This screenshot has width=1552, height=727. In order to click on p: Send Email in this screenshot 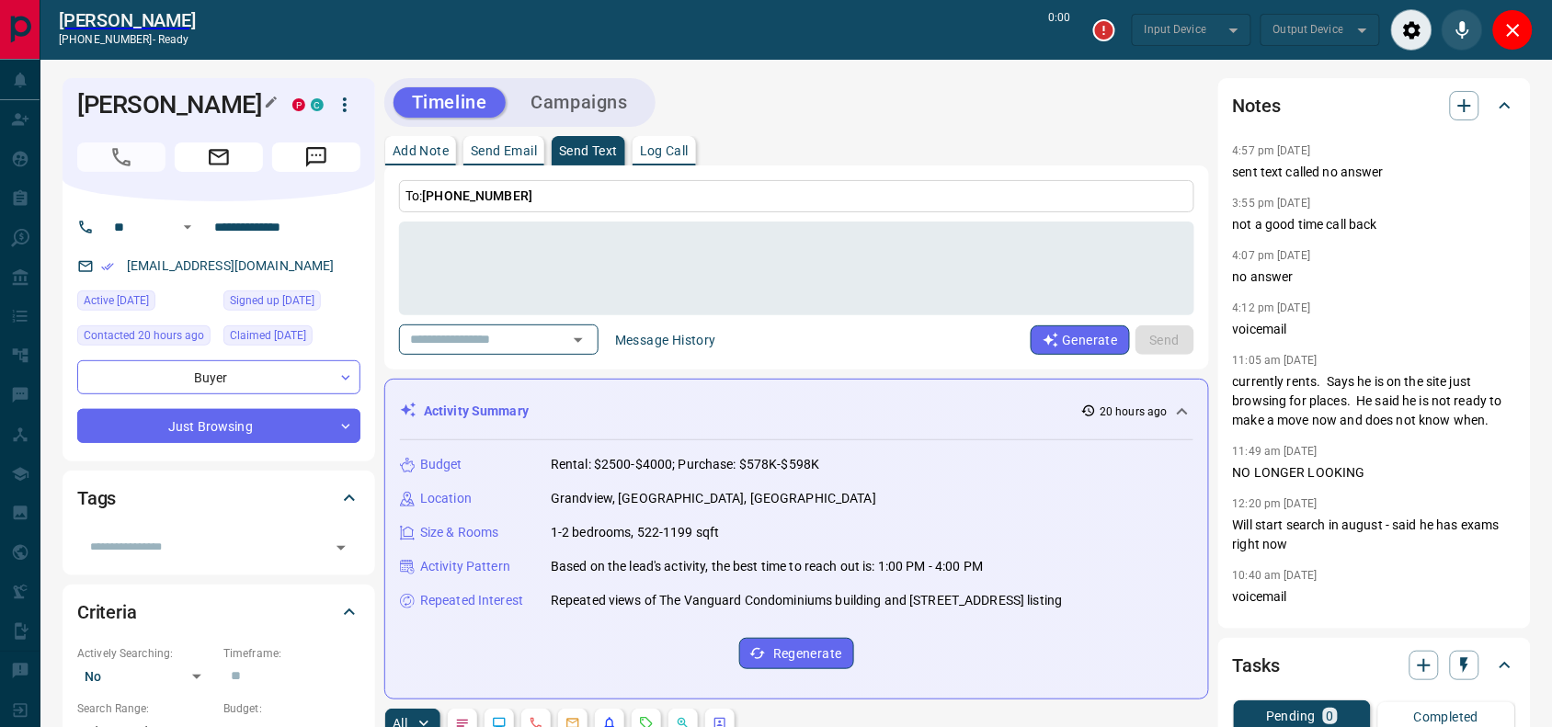, I will do `click(504, 151)`.